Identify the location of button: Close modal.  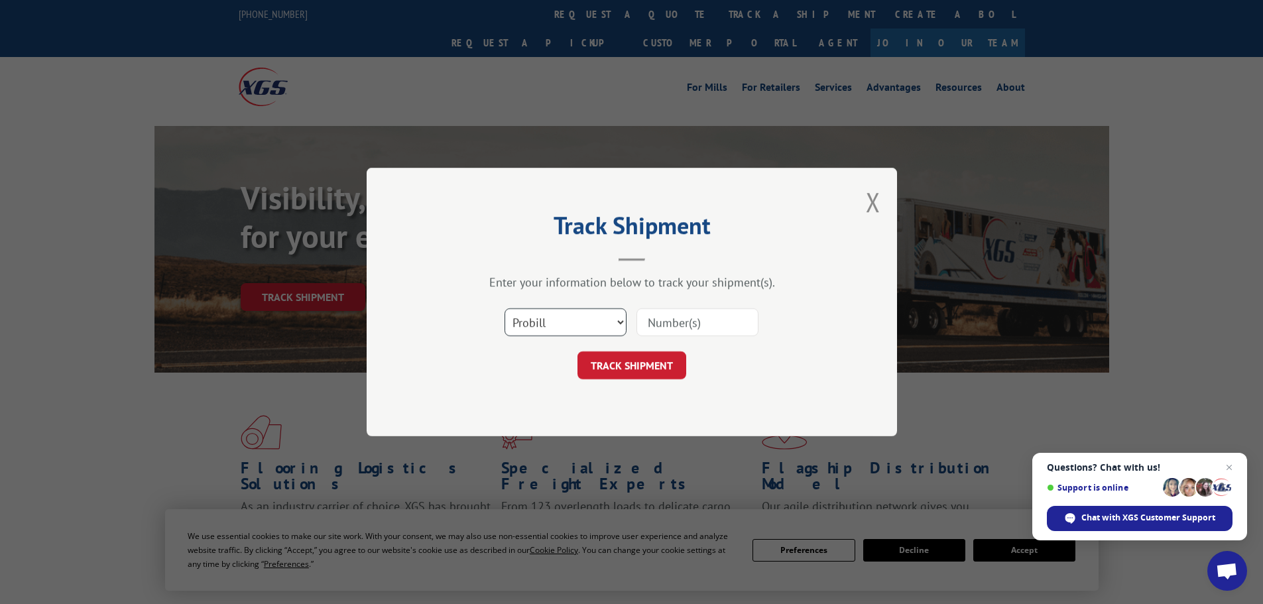
(873, 202).